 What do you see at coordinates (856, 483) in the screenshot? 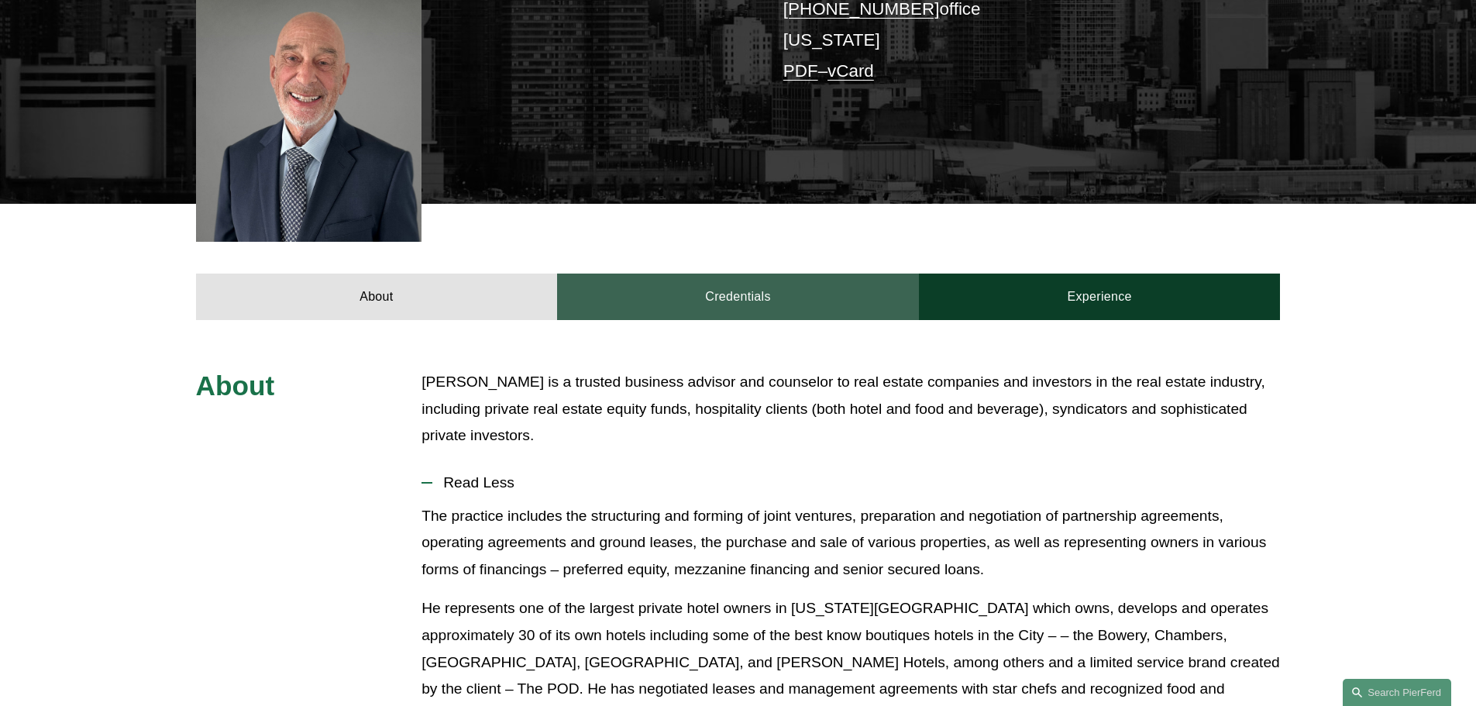
I see `span: Read Less` at bounding box center [856, 483].